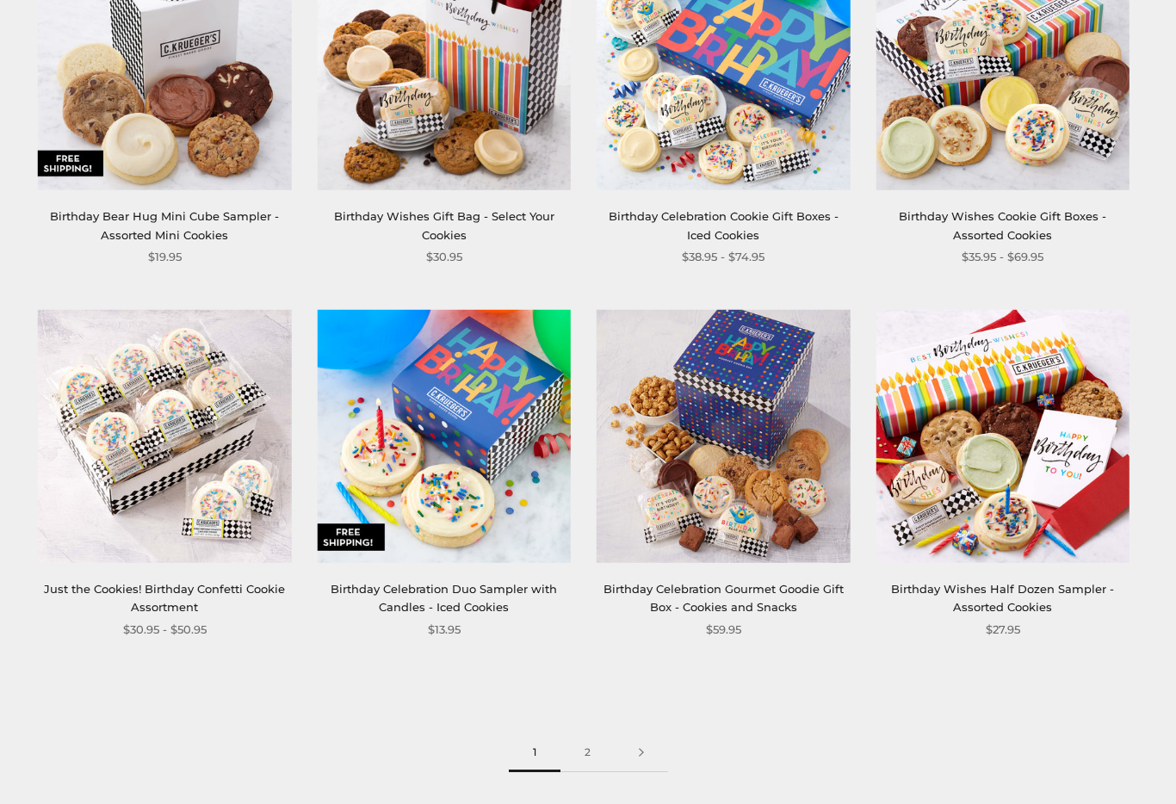 The image size is (1176, 804). What do you see at coordinates (723, 436) in the screenshot?
I see `img: Birthday Celebration Gourmet Goodie Gift Box - Cookies and Snacks` at bounding box center [723, 436].